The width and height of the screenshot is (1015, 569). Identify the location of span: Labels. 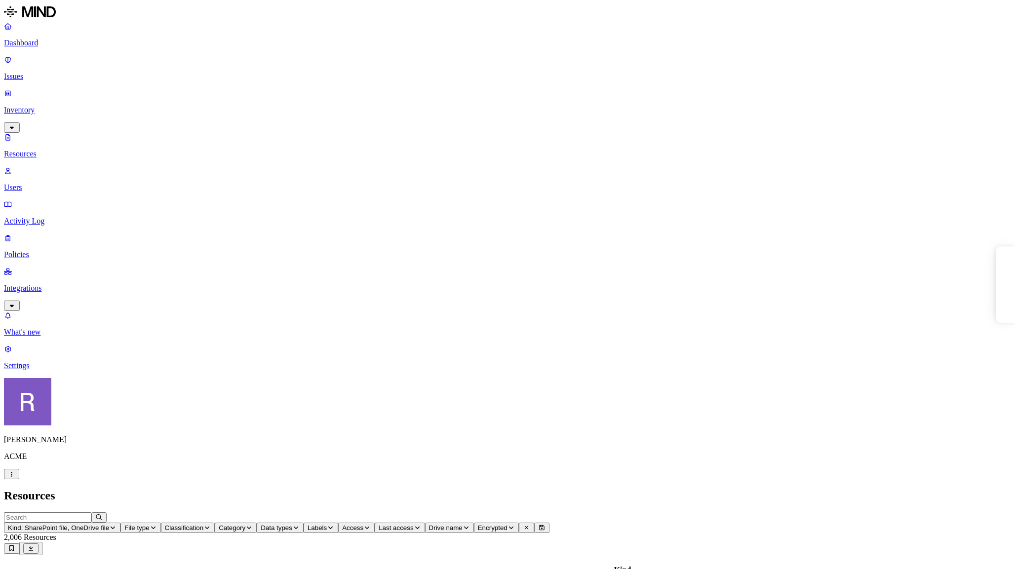
(317, 528).